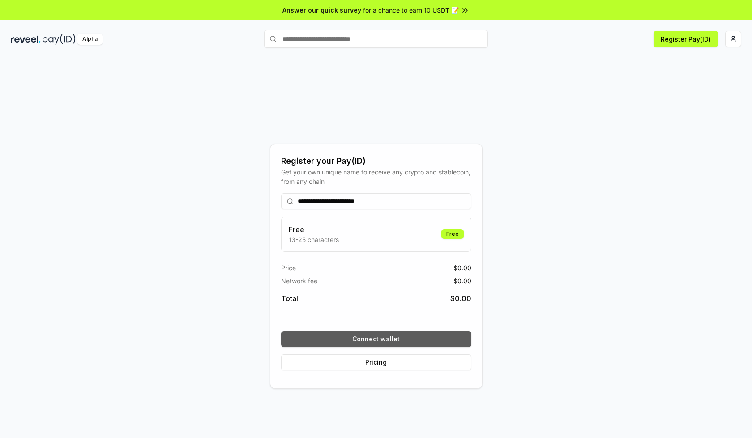  What do you see at coordinates (314, 230) in the screenshot?
I see `h3: Free` at bounding box center [314, 230].